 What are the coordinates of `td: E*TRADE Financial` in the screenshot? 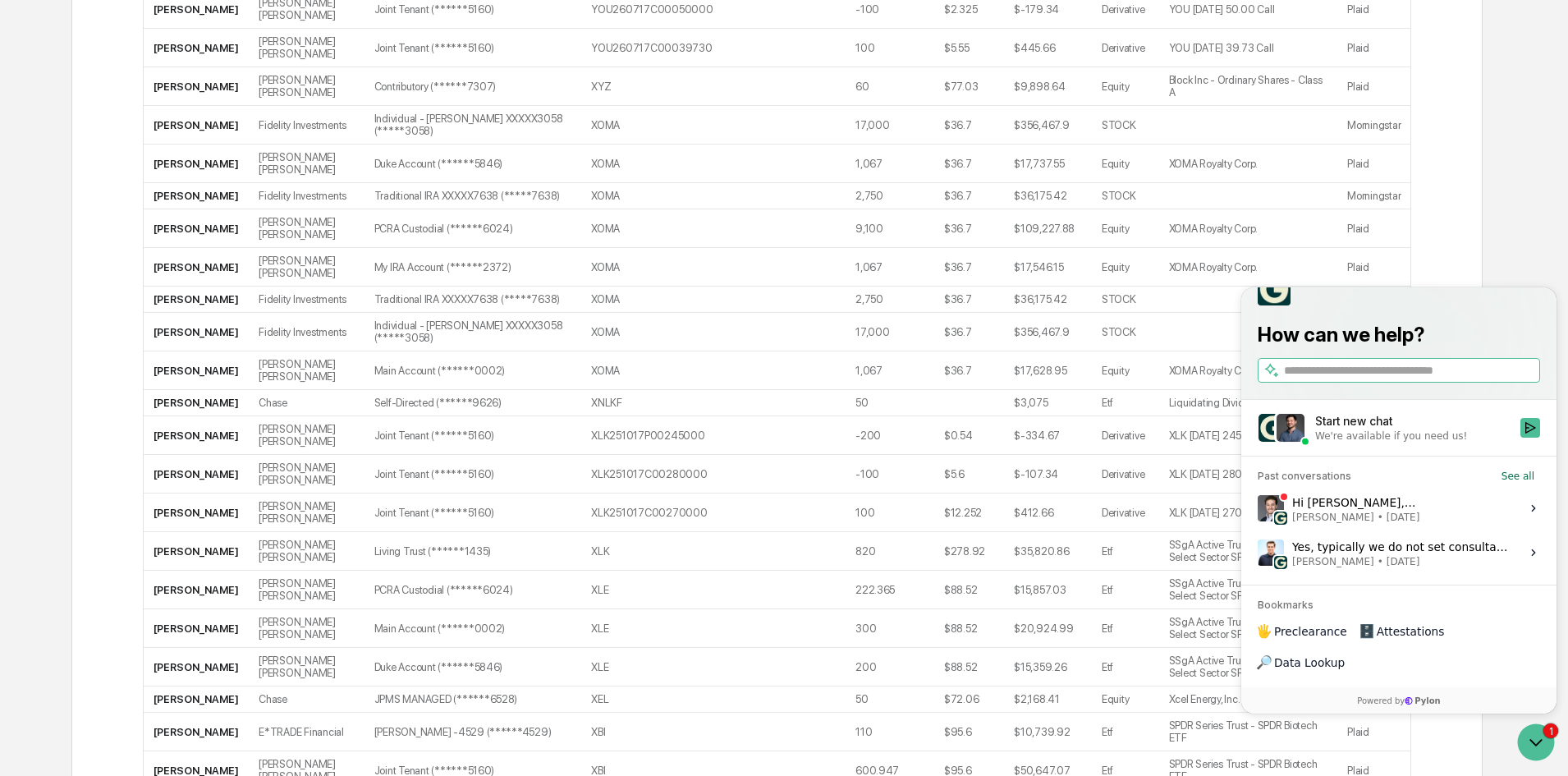 It's located at (306, 731).